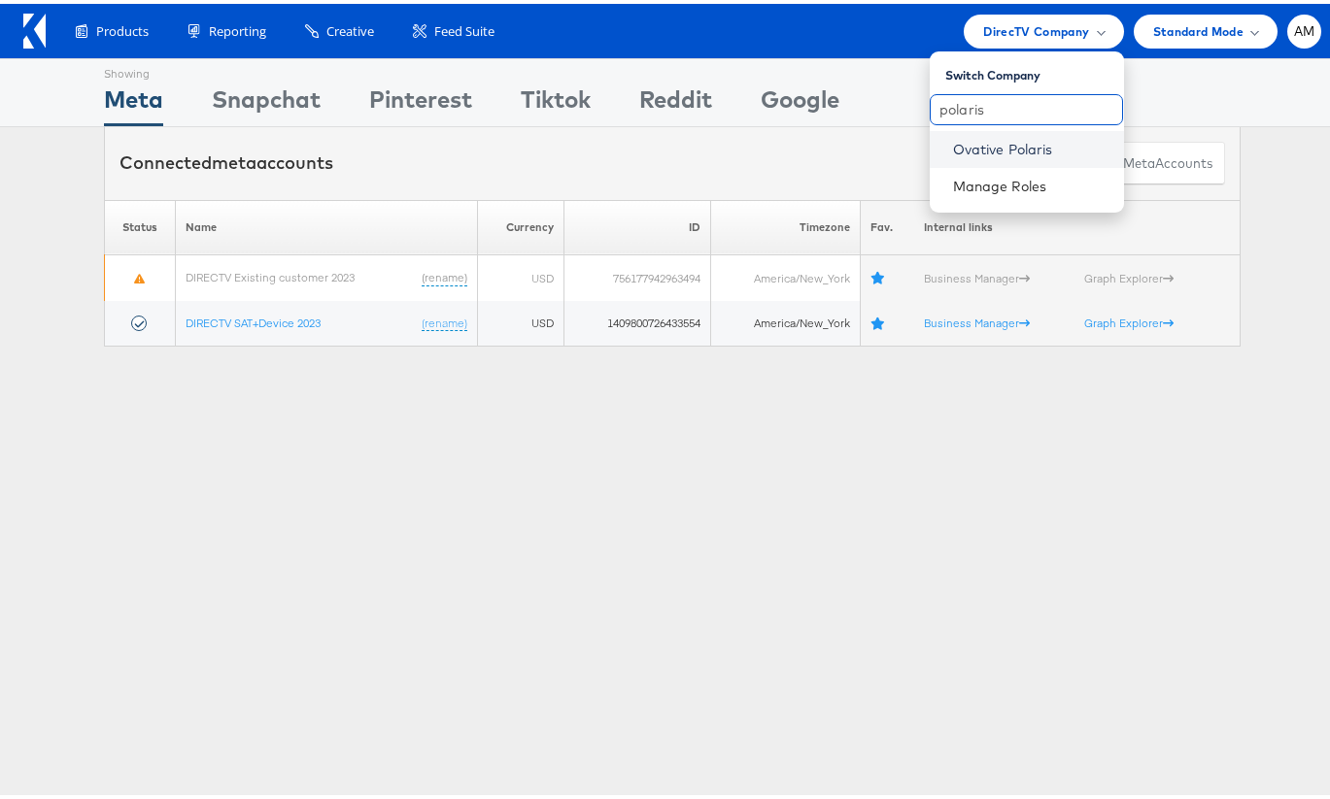  Describe the element at coordinates (350, 27) in the screenshot. I see `span: Creative` at that location.